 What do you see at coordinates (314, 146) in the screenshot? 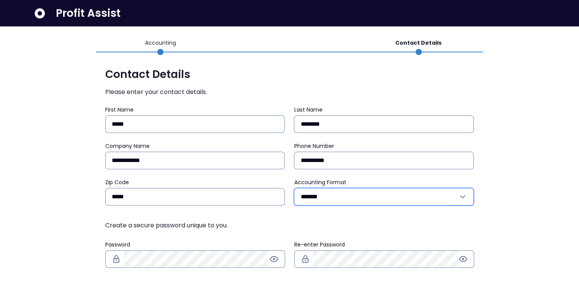
I see `span: Phone Number` at bounding box center [314, 146].